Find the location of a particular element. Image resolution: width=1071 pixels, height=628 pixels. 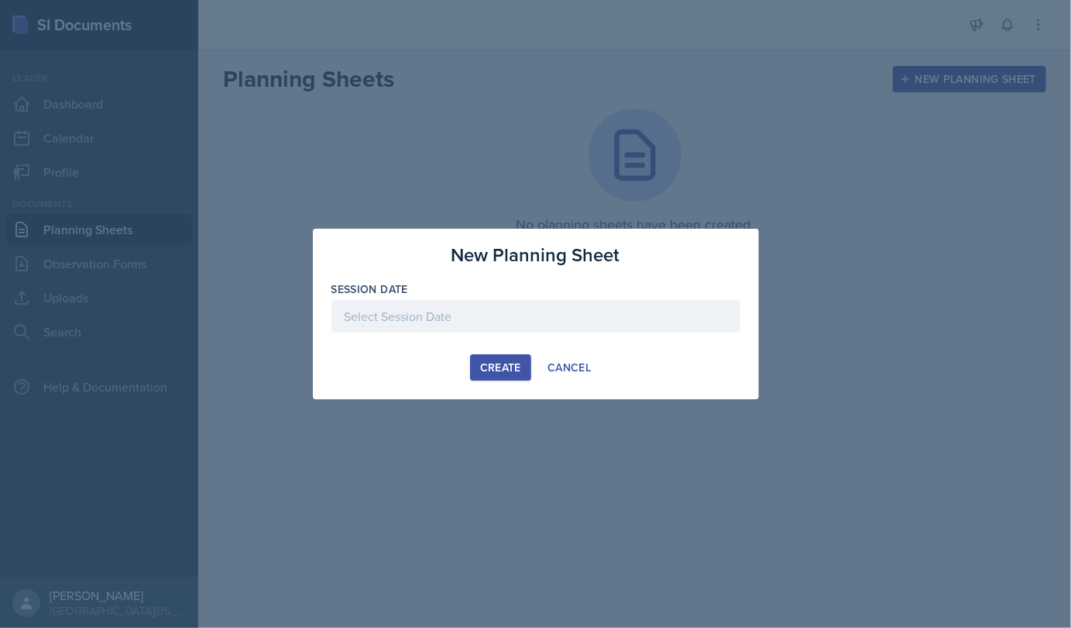

div: Cancel is located at coordinates (569, 367).